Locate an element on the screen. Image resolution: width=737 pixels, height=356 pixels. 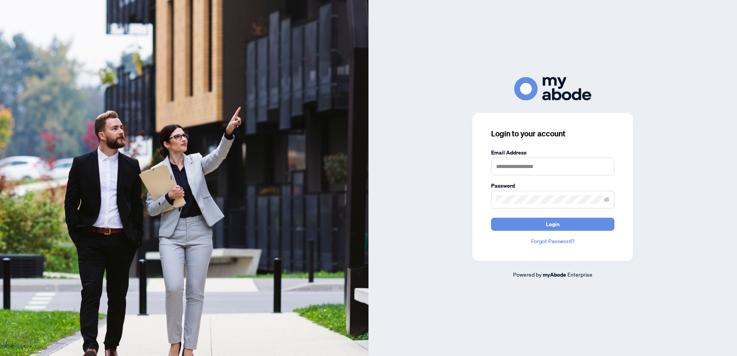
img: ma-logo is located at coordinates (553, 89).